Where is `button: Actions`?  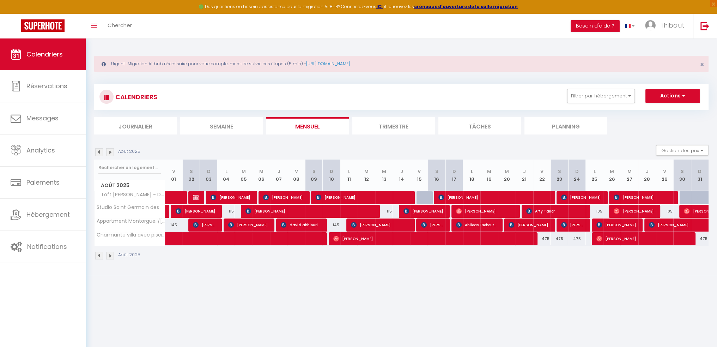
button: Actions is located at coordinates (673, 96).